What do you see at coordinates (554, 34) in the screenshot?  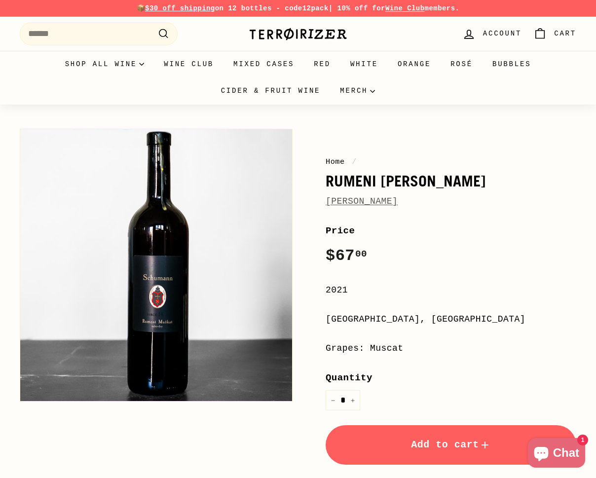 I see `a: Cart` at bounding box center [554, 34].